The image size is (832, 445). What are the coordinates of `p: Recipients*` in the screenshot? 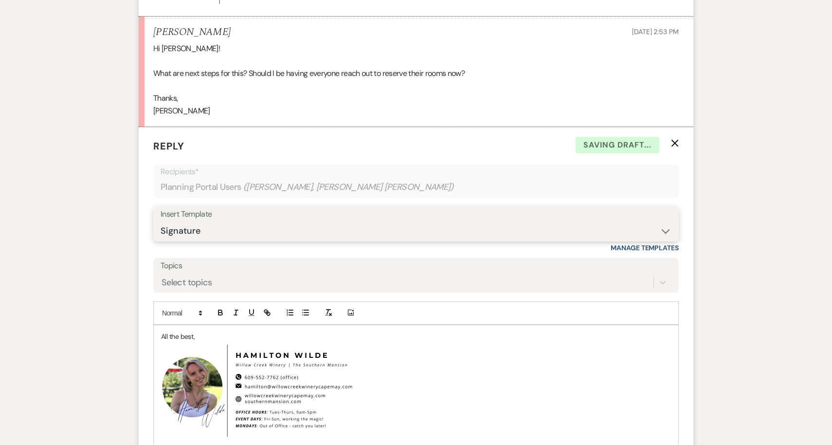 It's located at (416, 172).